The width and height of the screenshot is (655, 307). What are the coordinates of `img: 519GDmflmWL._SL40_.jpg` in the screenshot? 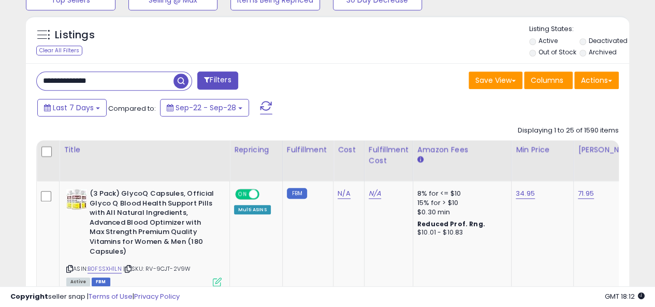 It's located at (77, 199).